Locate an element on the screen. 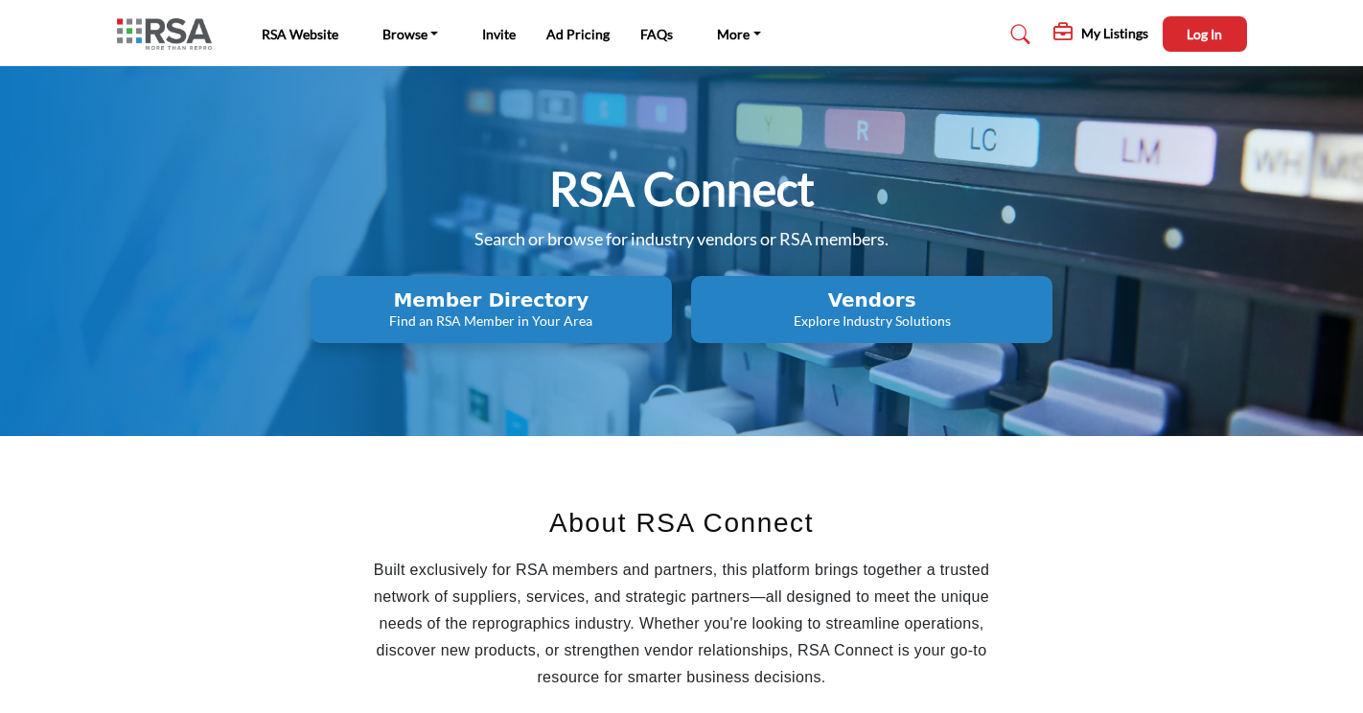 Image resolution: width=1363 pixels, height=713 pixels. span: Log In is located at coordinates (1204, 34).